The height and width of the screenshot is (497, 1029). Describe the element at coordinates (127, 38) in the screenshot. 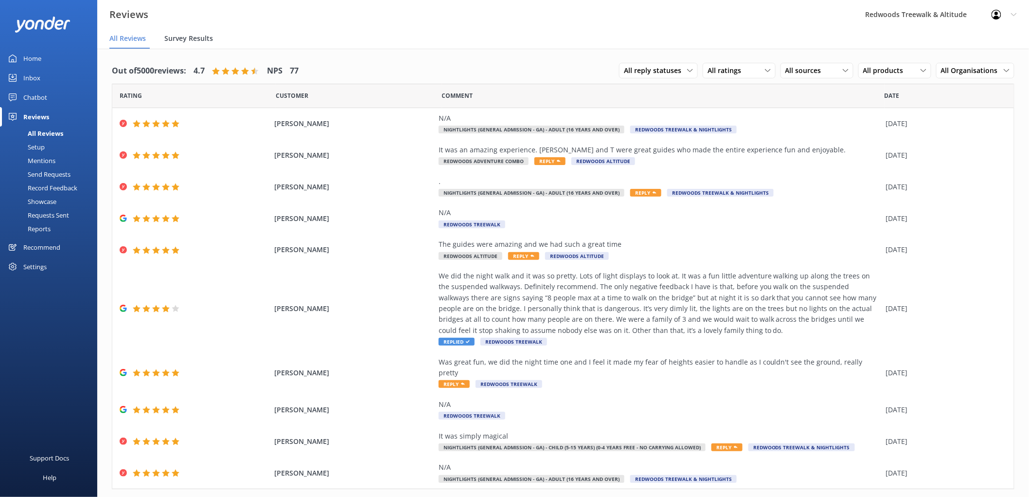

I see `span: All Reviews` at that location.